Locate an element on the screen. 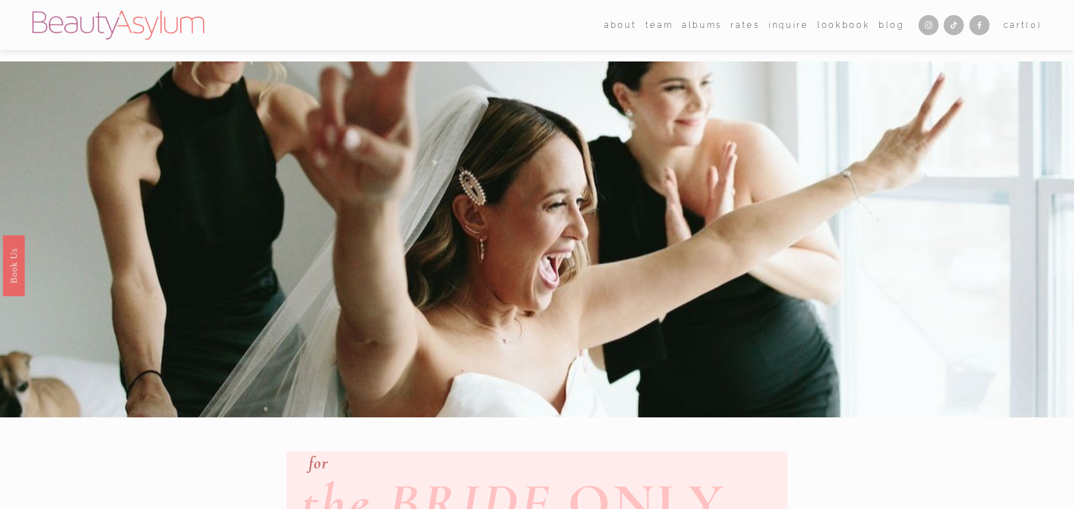 This screenshot has height=509, width=1074. span: team is located at coordinates (659, 25).